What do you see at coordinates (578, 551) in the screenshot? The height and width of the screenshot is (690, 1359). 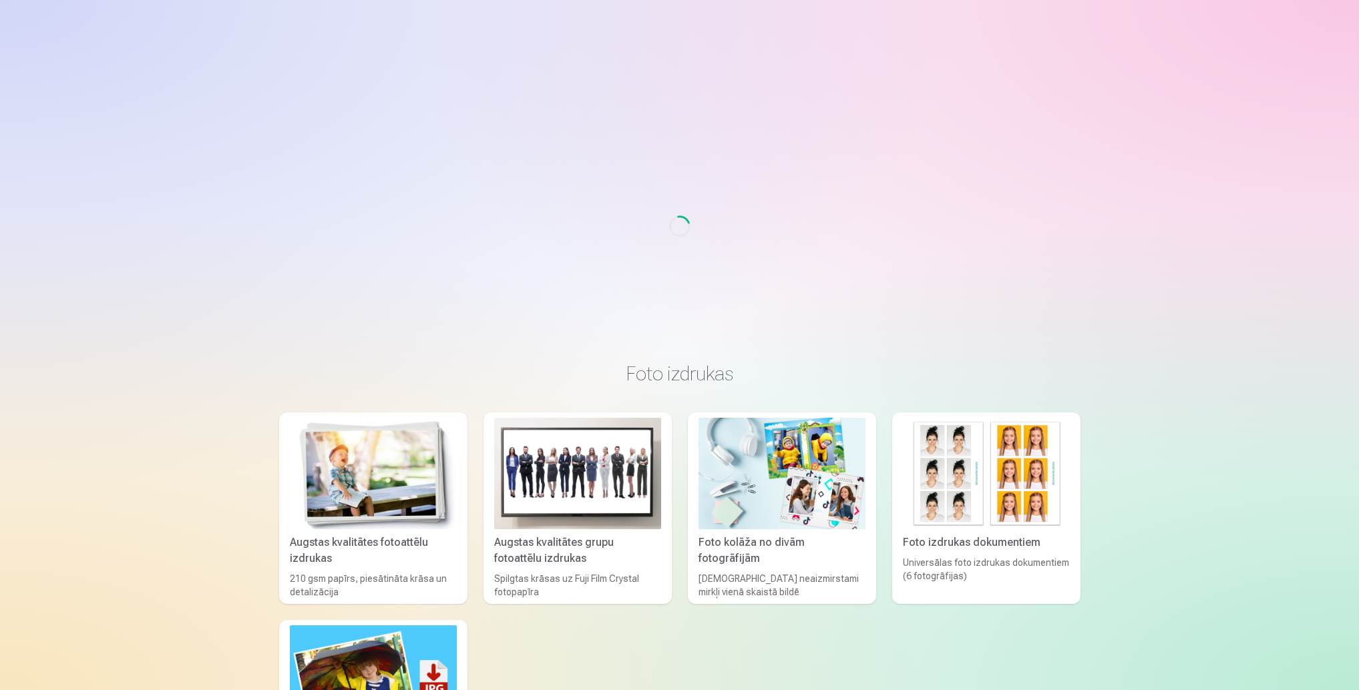 I see `div: Augstas kvalitātes grupu fotoattēlu izdrukas` at bounding box center [578, 551].